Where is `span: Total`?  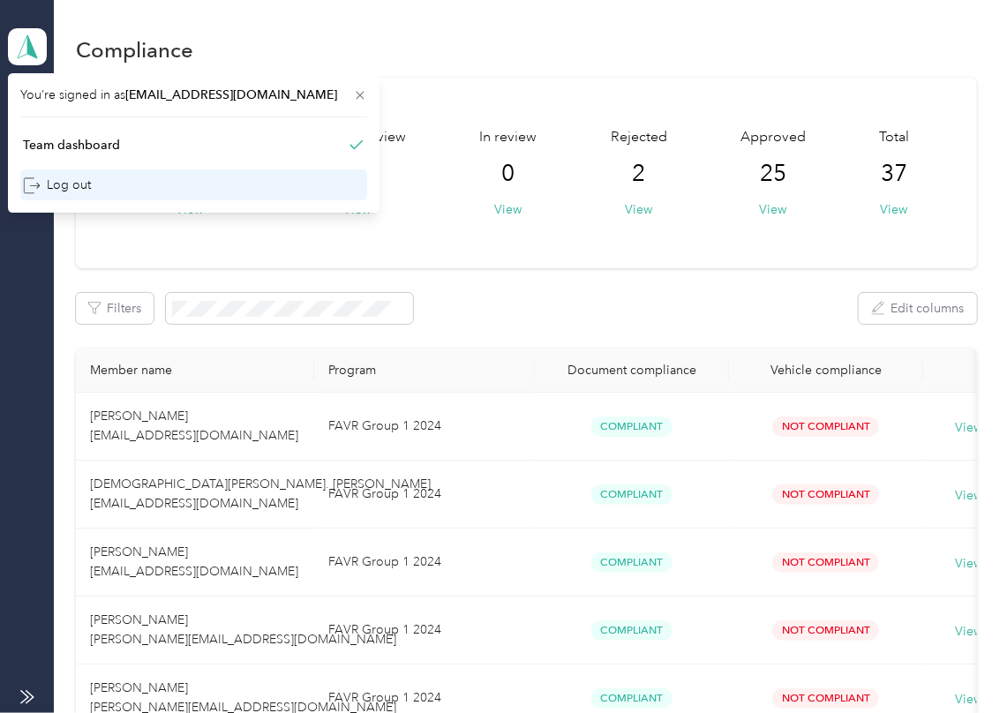
span: Total is located at coordinates (894, 138).